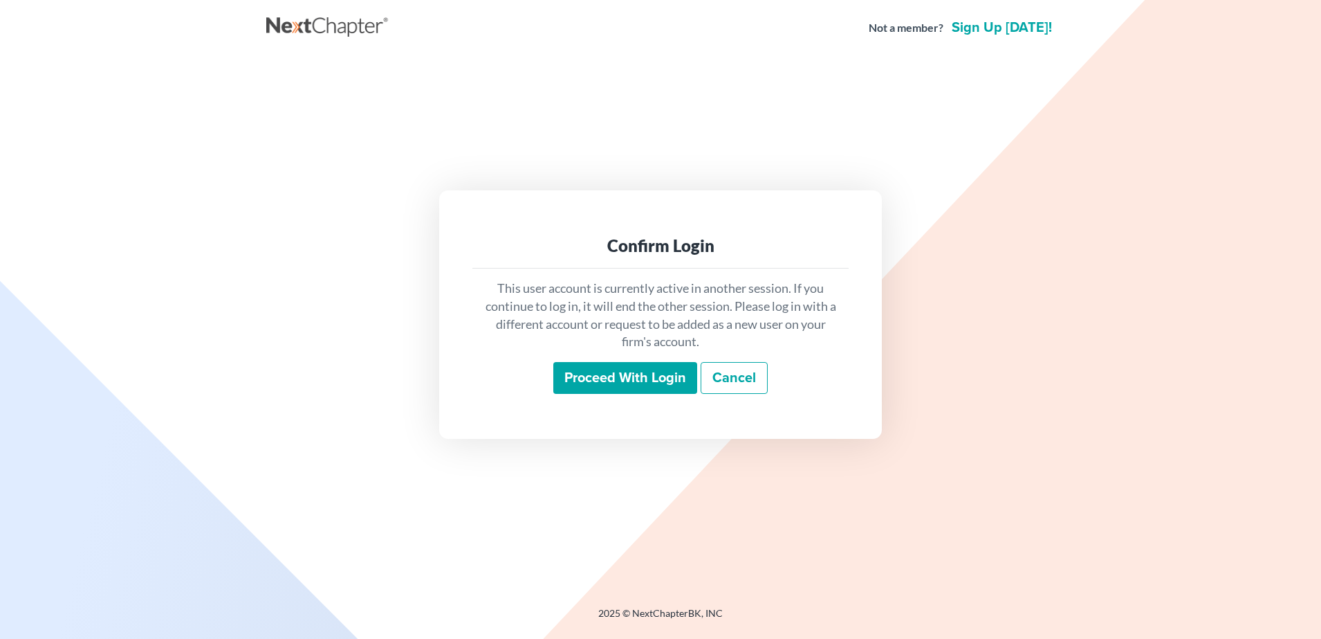 The width and height of the screenshot is (1321, 639). I want to click on div: 2025 © NextChapterBK, INC, so click(661, 618).